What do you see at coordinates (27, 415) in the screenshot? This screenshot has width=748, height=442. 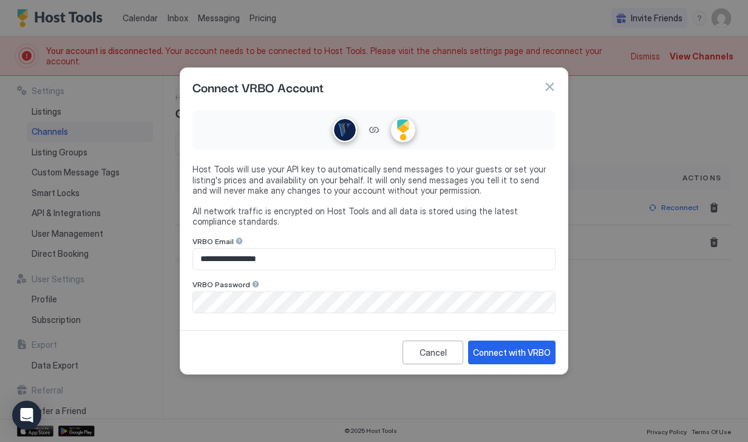 I see `div: Open Intercom Messenger` at bounding box center [27, 415].